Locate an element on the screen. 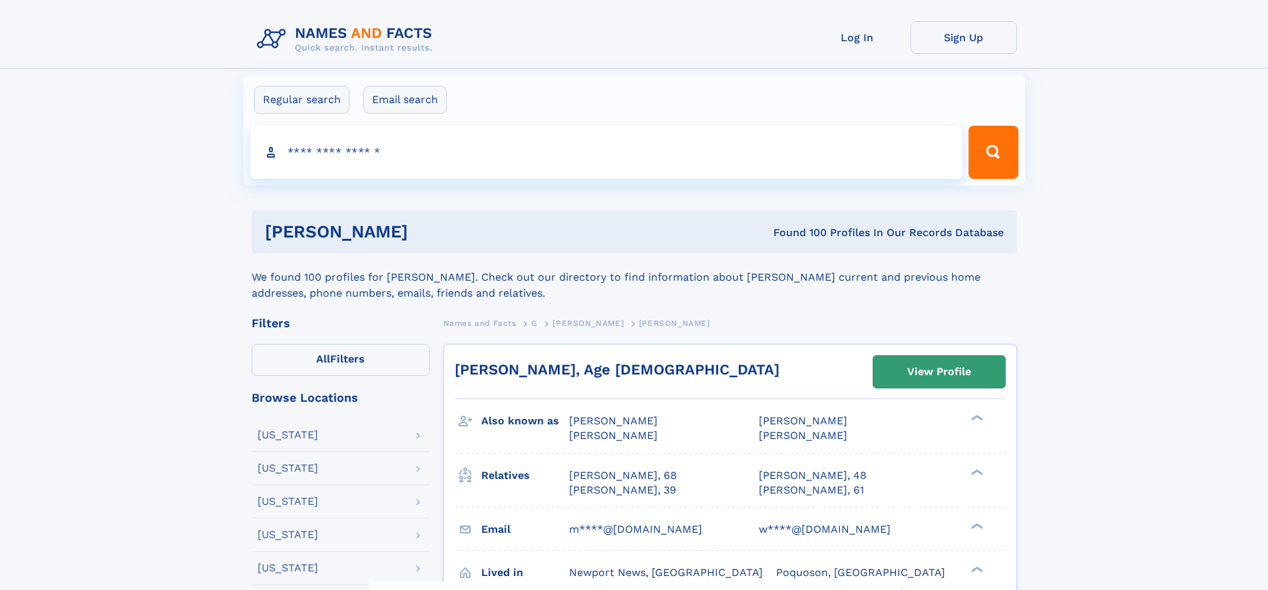 The width and height of the screenshot is (1268, 590). div: Found 100 Profiles In Our Records Database is located at coordinates (797, 233).